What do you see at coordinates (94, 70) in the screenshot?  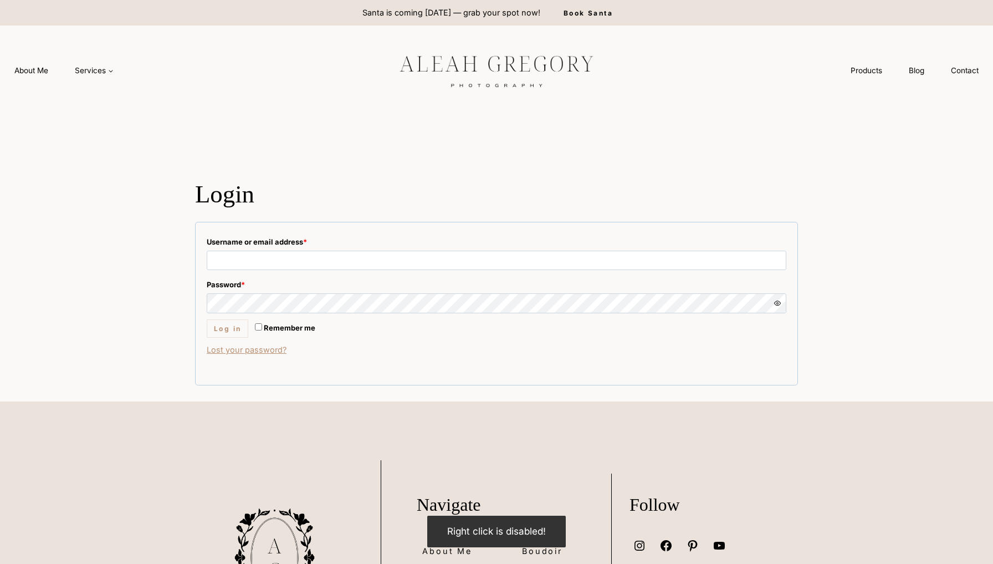 I see `a: Services` at bounding box center [94, 70].